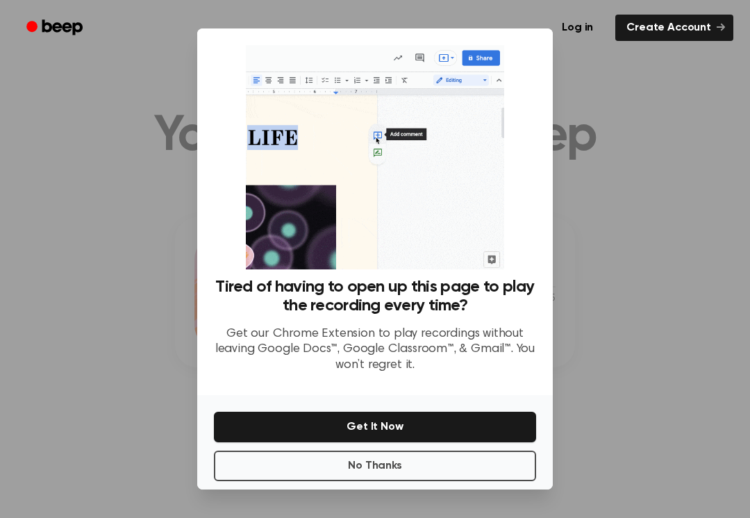 The height and width of the screenshot is (518, 750). What do you see at coordinates (375, 296) in the screenshot?
I see `h3: Tired of having to open up this page to play the recording every time?` at bounding box center [375, 296].